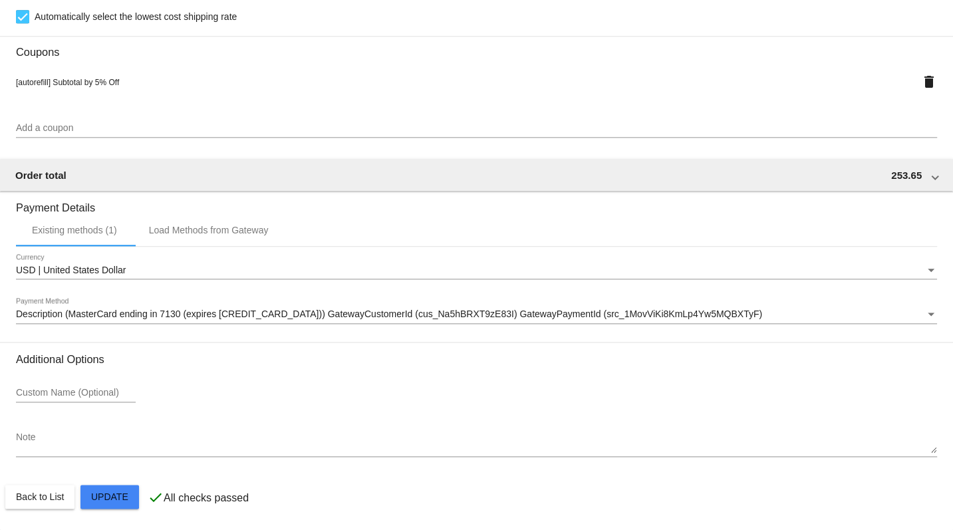 Image resolution: width=953 pixels, height=530 pixels. What do you see at coordinates (476, 128) in the screenshot?
I see `input: Add a coupon` at bounding box center [476, 128].